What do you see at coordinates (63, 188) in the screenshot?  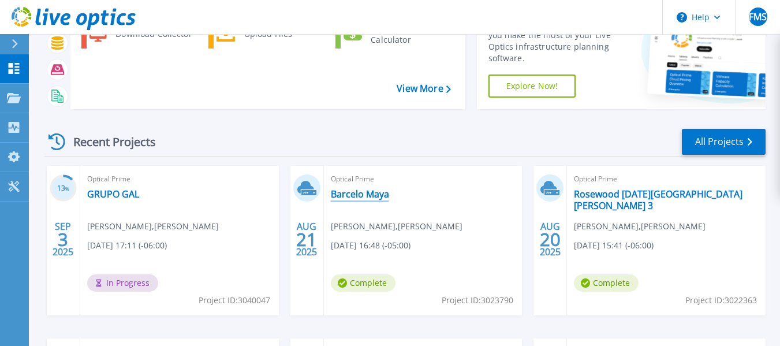 I see `h3: 13` at bounding box center [63, 188].